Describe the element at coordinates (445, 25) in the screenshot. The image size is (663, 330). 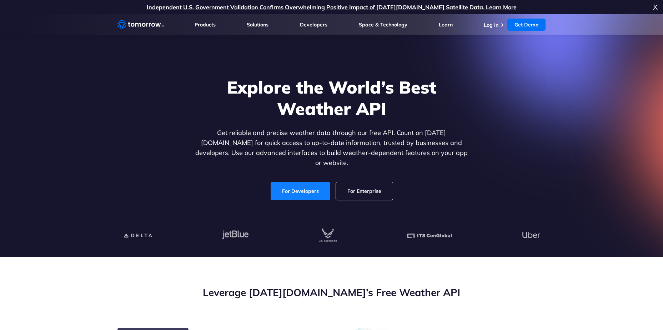
I see `a: Learn` at that location.